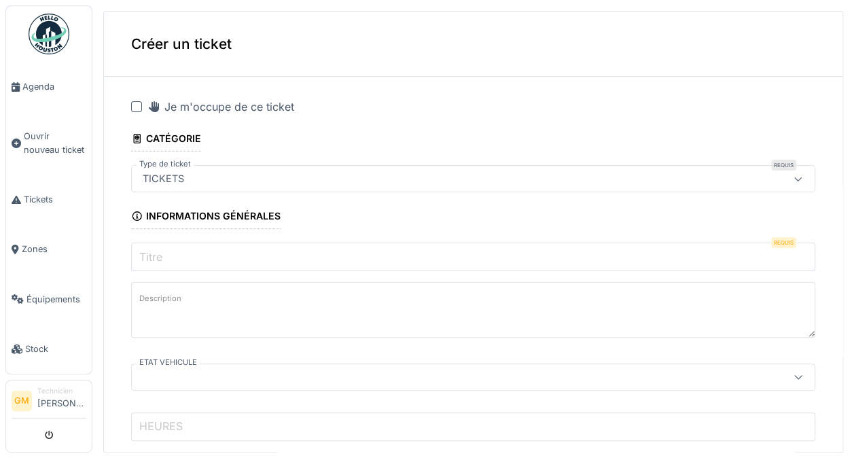 Image resolution: width=854 pixels, height=458 pixels. I want to click on span: Agenda, so click(54, 86).